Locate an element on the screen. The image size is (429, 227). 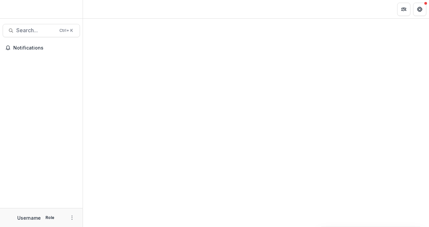
button: Get Help is located at coordinates (420, 9).